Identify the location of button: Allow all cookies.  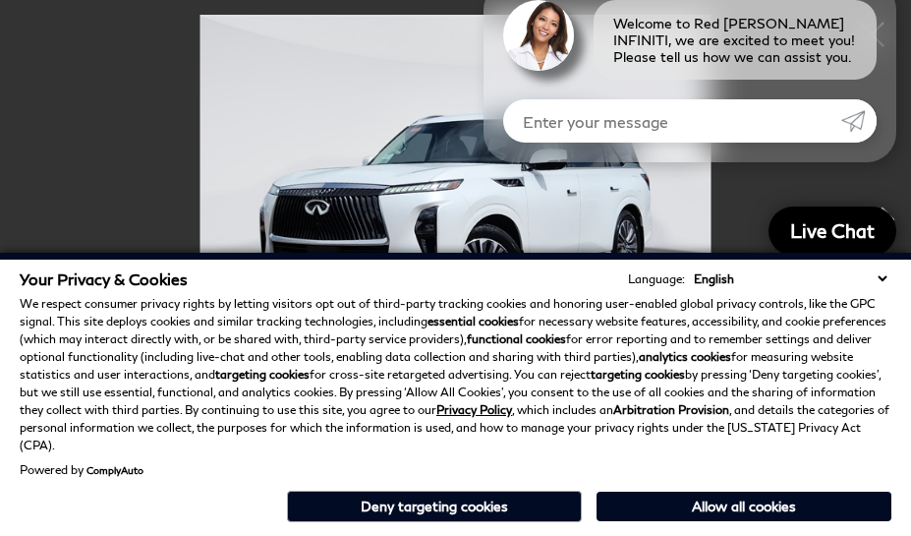
(744, 506).